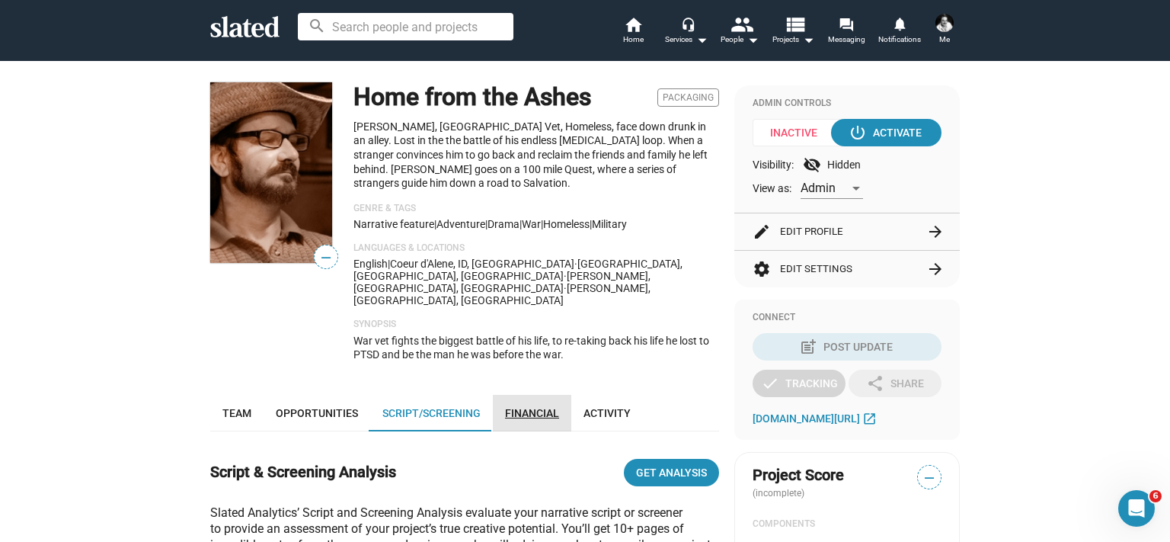 The height and width of the screenshot is (542, 1170). Describe the element at coordinates (741, 24) in the screenshot. I see `mat-icon: people` at that location.